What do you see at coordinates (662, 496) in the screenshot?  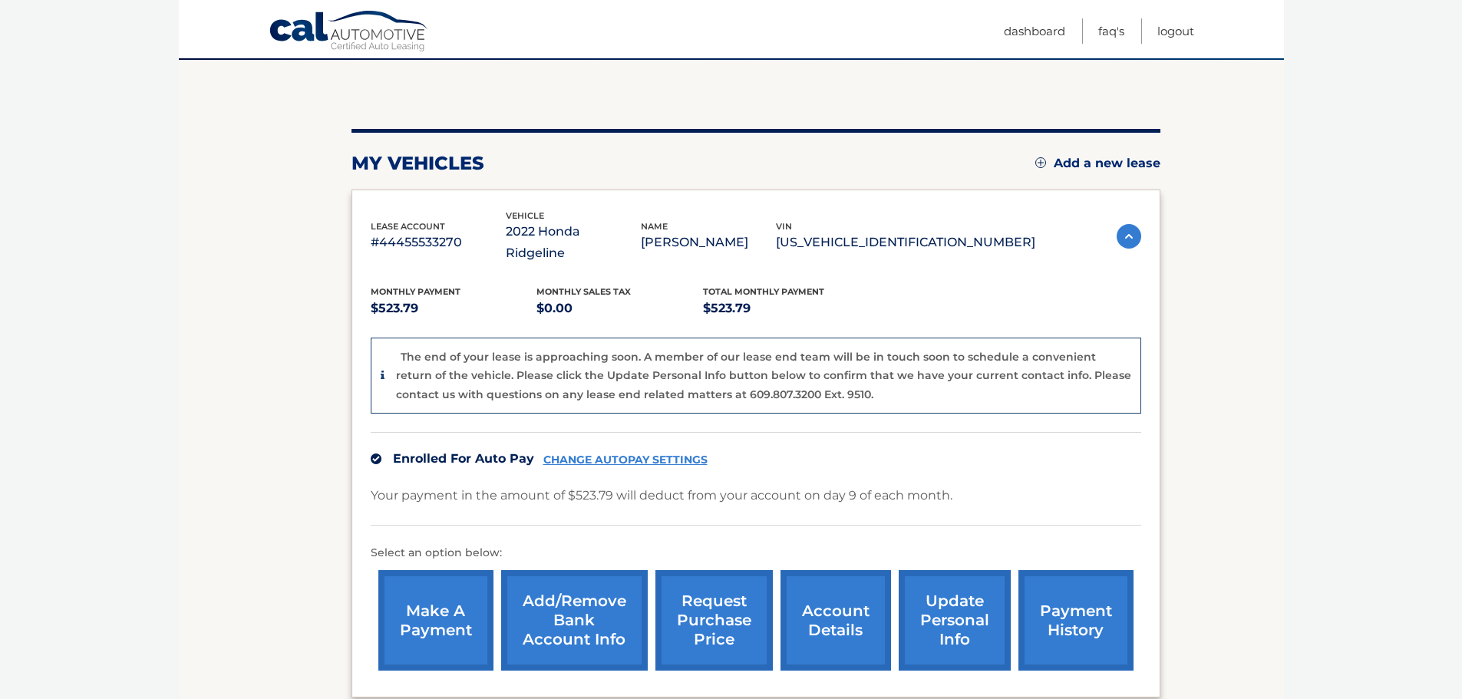 I see `p: Your payment in the amount of $523.79 will deduct from your account on day 9 of each month.` at bounding box center [662, 496].